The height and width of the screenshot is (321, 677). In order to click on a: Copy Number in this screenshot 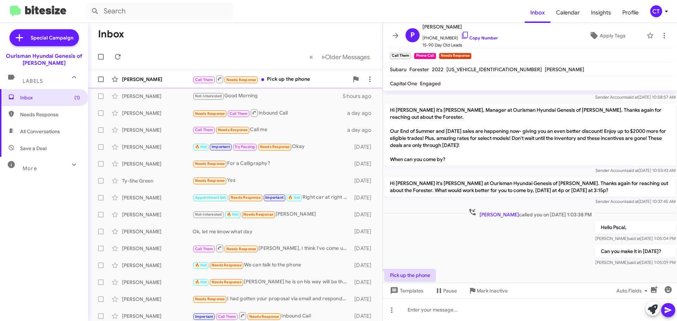, I will do `click(479, 38)`.